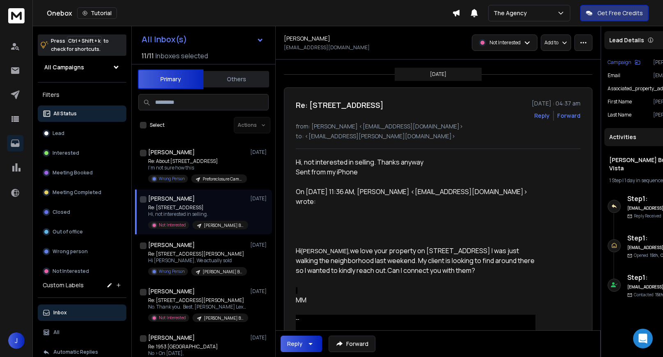 The width and height of the screenshot is (663, 357). I want to click on p: Closed, so click(61, 212).